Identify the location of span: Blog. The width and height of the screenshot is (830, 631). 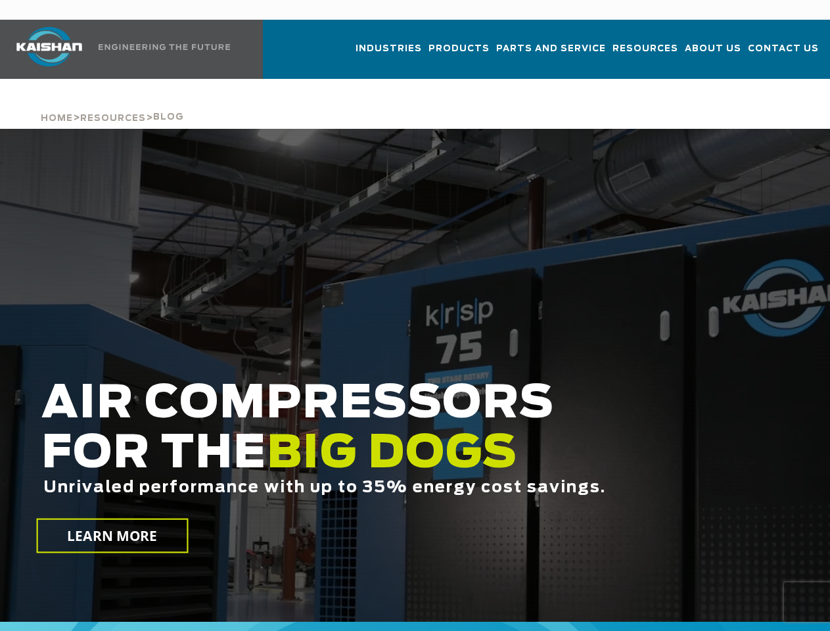
(168, 117).